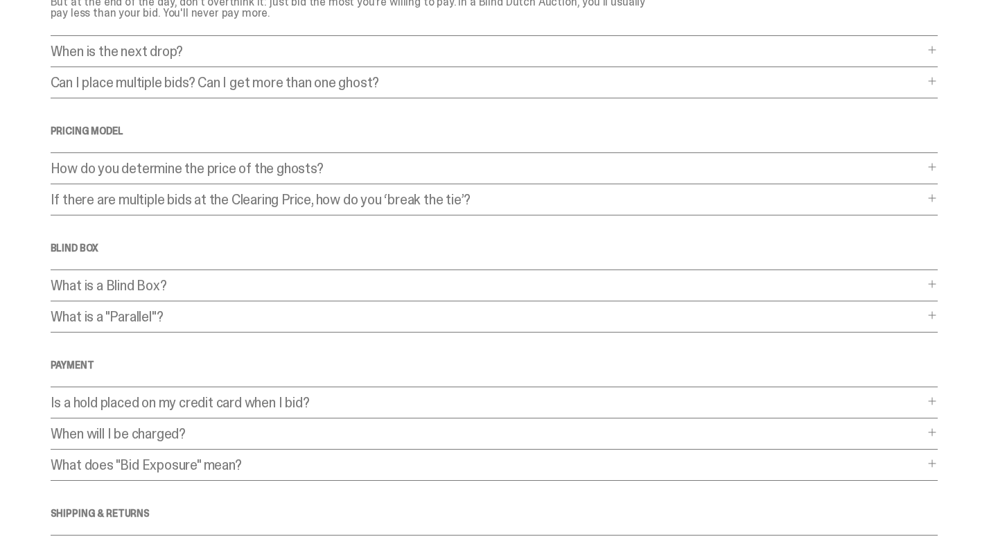 Image resolution: width=998 pixels, height=539 pixels. Describe the element at coordinates (487, 465) in the screenshot. I see `p: What does "Bid Exposure" mean?` at that location.